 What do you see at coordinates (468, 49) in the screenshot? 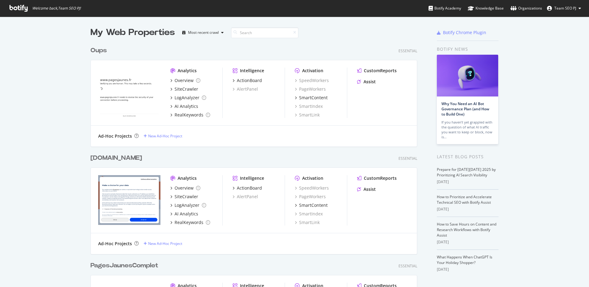
I see `div: Botify news` at bounding box center [468, 49].